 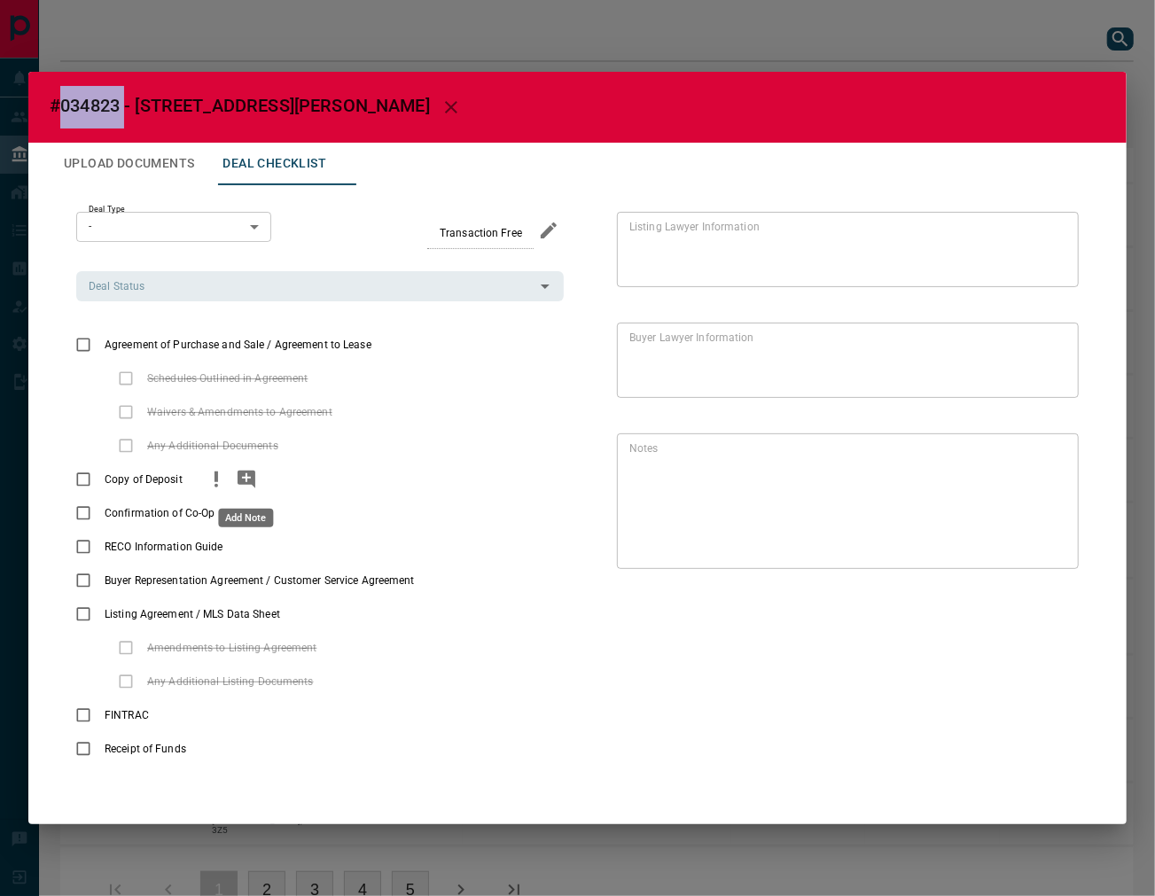 What do you see at coordinates (216, 480) in the screenshot?
I see `button: priority` at bounding box center [216, 480].